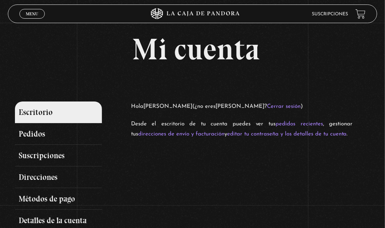  Describe the element at coordinates (32, 21) in the screenshot. I see `span: Cerrar` at that location.